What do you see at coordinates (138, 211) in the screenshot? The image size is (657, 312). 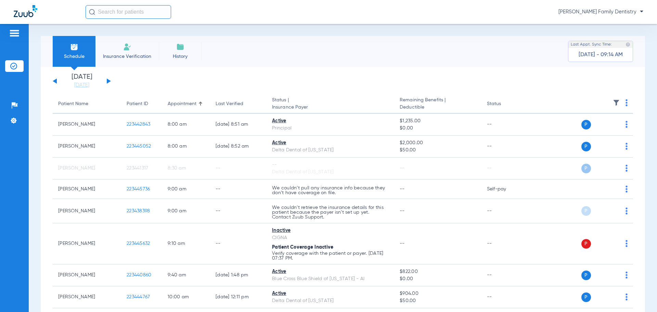 I see `span: 223438398` at bounding box center [138, 211].